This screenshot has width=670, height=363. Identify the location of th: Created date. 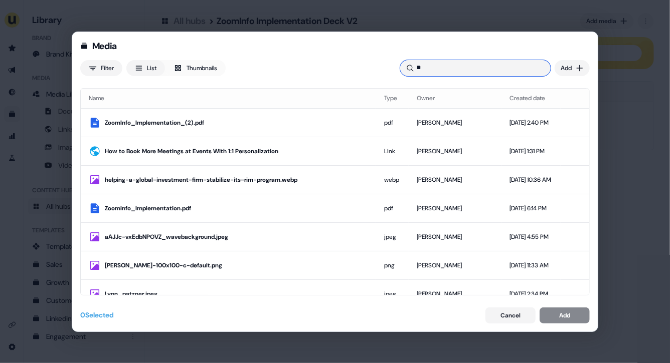
(531, 99).